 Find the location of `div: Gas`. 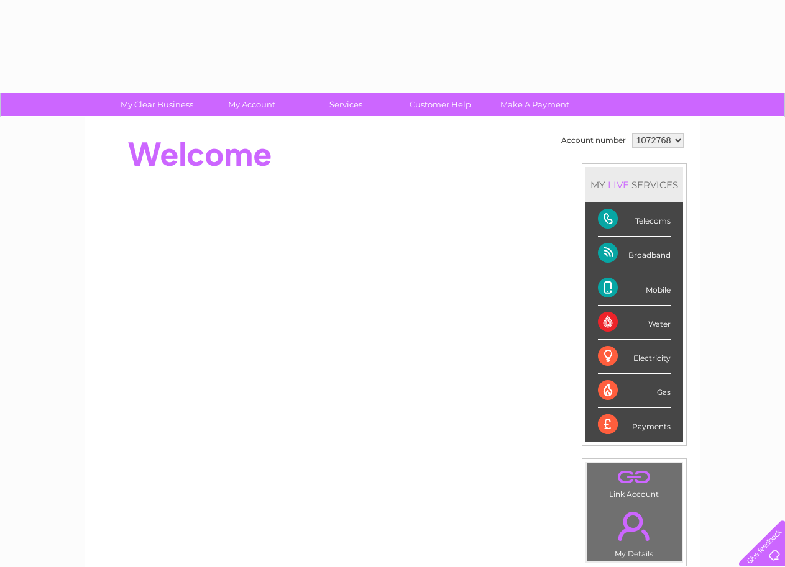

div: Gas is located at coordinates (634, 391).